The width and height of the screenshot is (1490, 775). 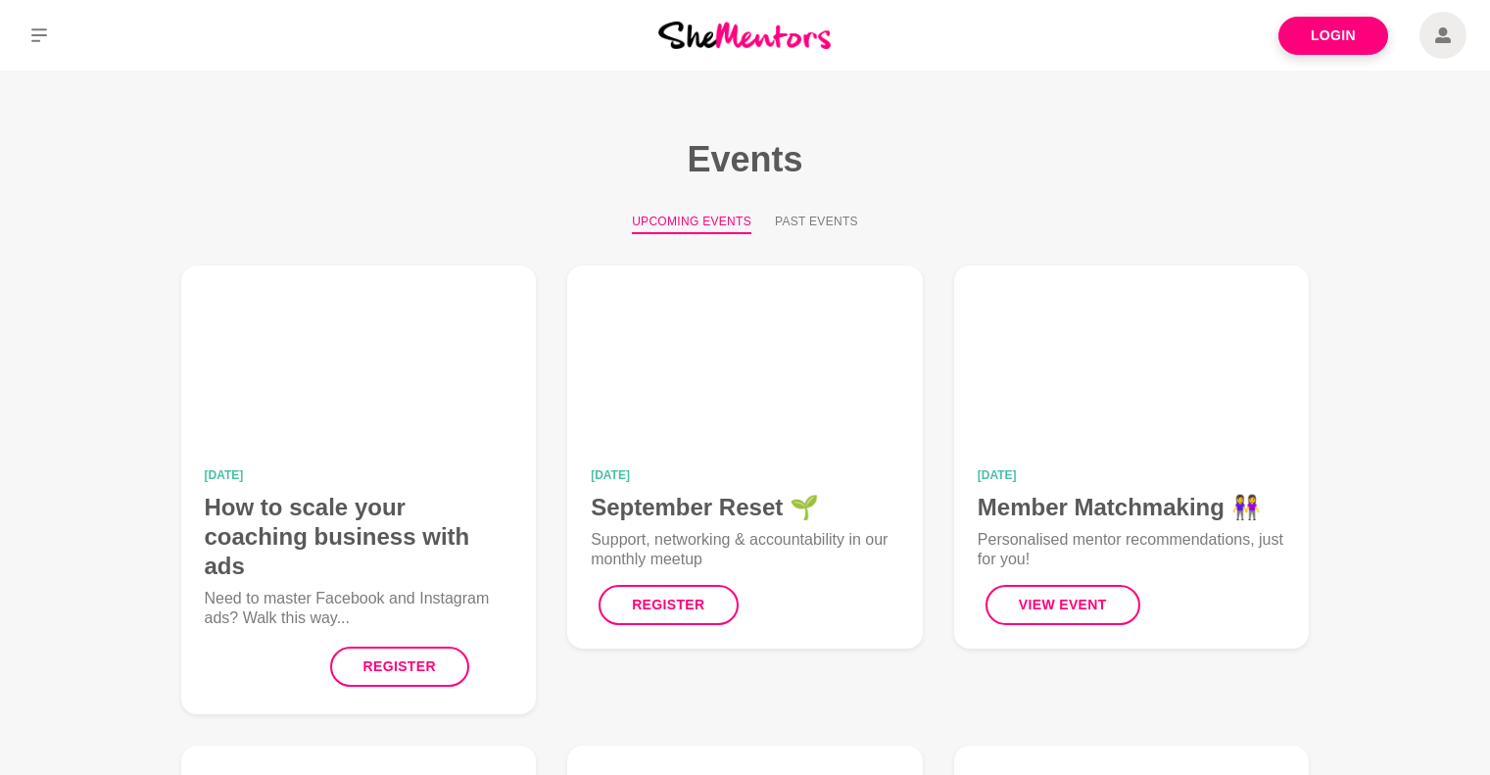 I want to click on p: Need to master Facebook and Instagram ads? Walk this way..., so click(x=359, y=608).